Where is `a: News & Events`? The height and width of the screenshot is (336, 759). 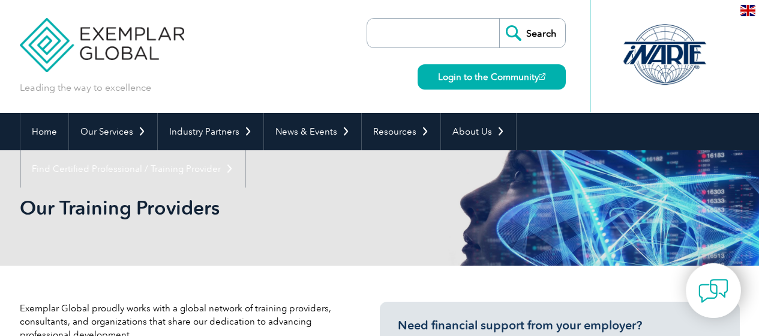
a: News & Events is located at coordinates (313, 131).